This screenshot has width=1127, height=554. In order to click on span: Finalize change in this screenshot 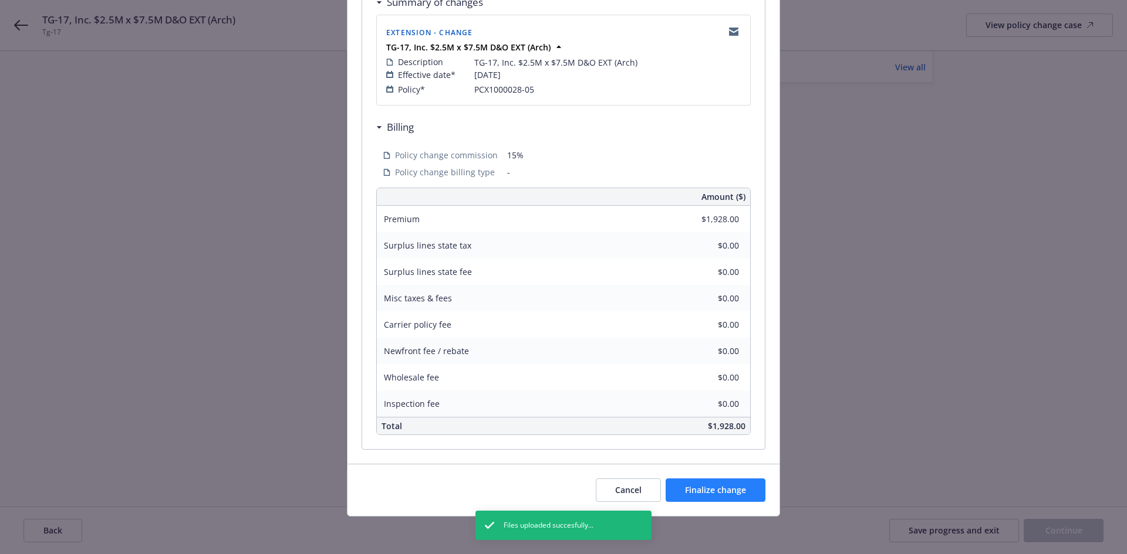, I will do `click(715, 490)`.